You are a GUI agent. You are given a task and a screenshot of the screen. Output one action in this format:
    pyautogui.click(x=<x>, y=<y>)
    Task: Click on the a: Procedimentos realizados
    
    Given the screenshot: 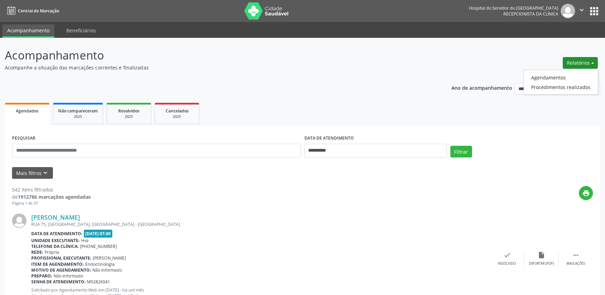 What is the action you would take?
    pyautogui.click(x=560, y=87)
    